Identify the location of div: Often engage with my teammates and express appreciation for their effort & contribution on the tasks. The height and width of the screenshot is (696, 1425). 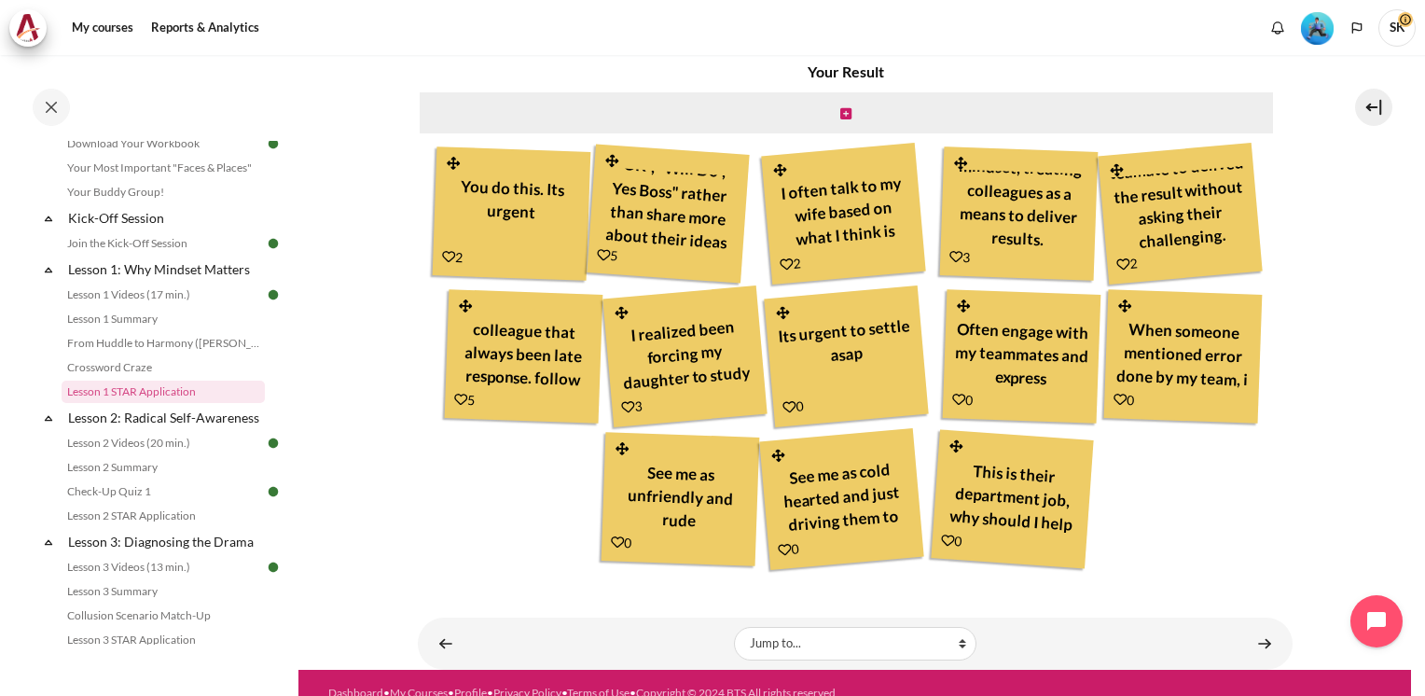
(1021, 353).